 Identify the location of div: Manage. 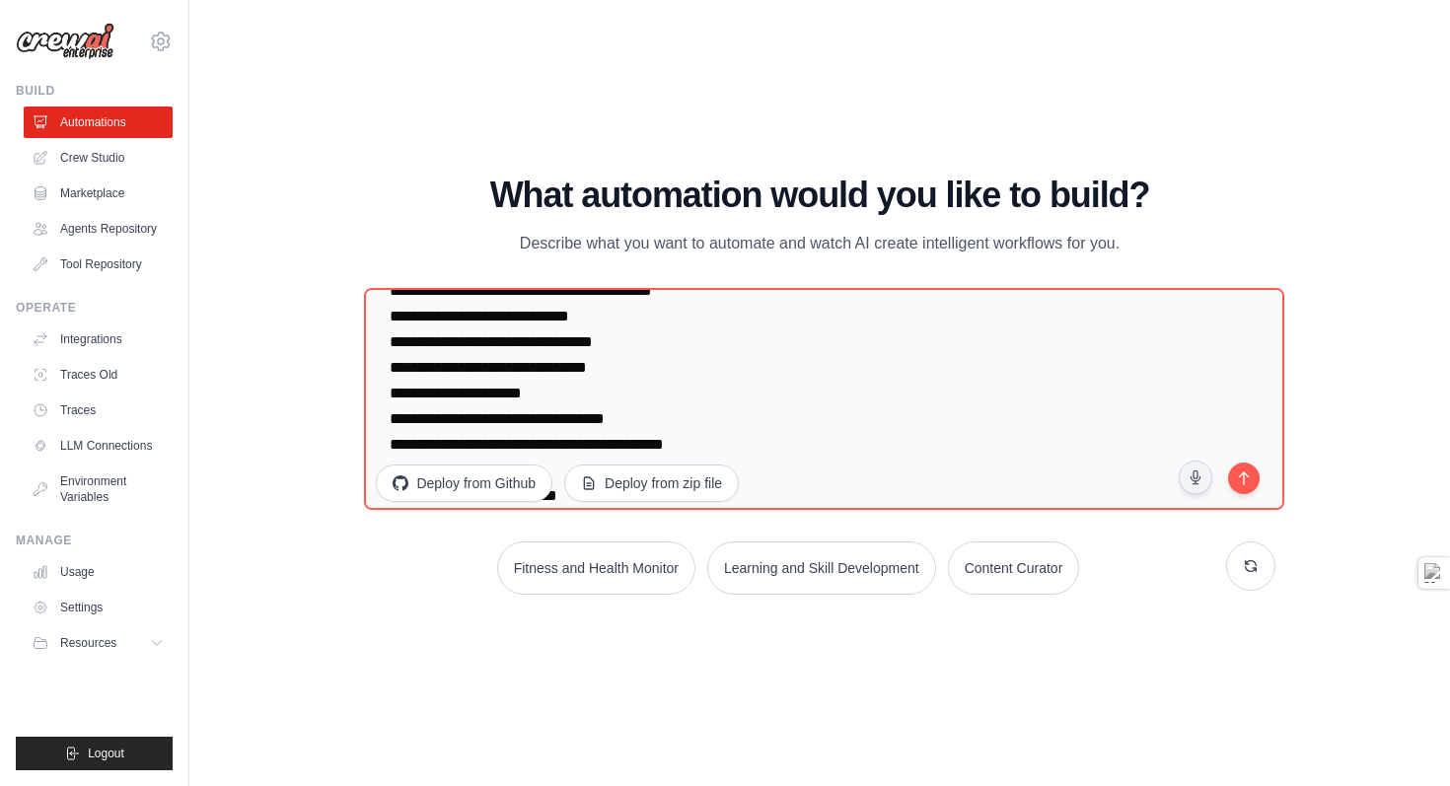
(94, 540).